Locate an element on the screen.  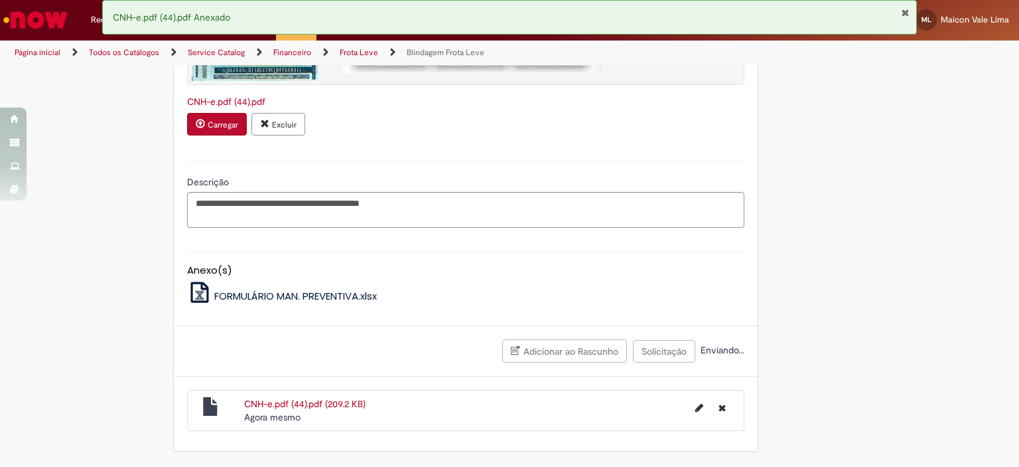
img: ServiceNow is located at coordinates (35, 20).